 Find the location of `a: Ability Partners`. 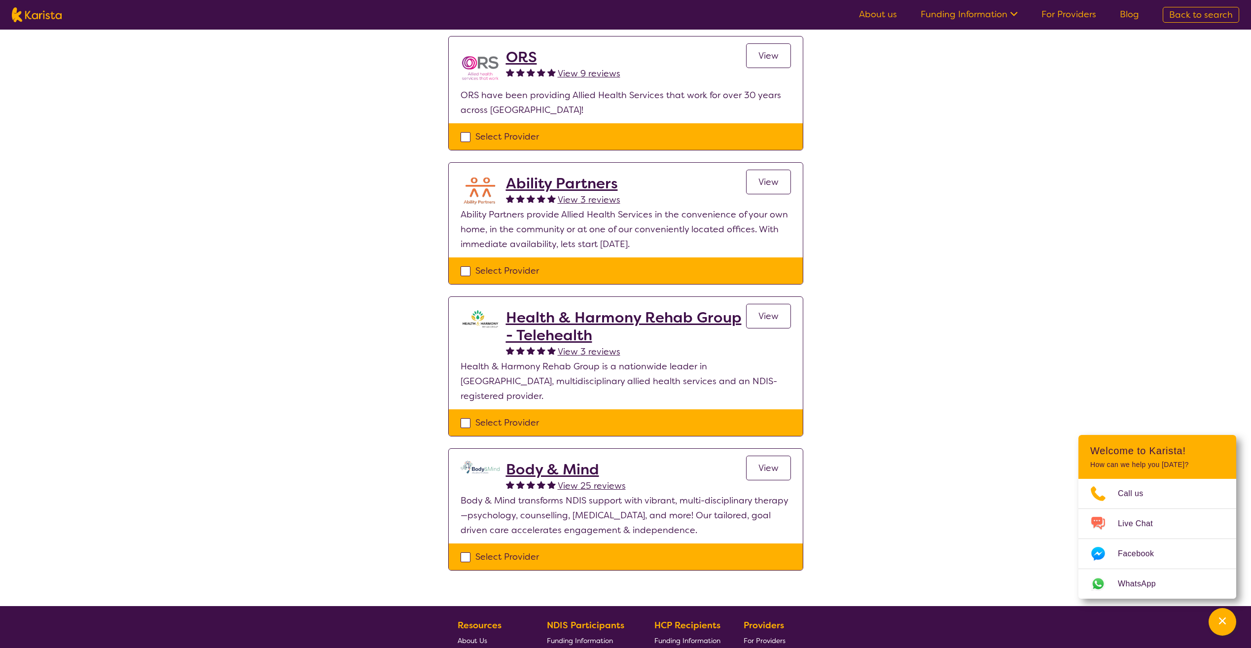

a: Ability Partners is located at coordinates (563, 183).